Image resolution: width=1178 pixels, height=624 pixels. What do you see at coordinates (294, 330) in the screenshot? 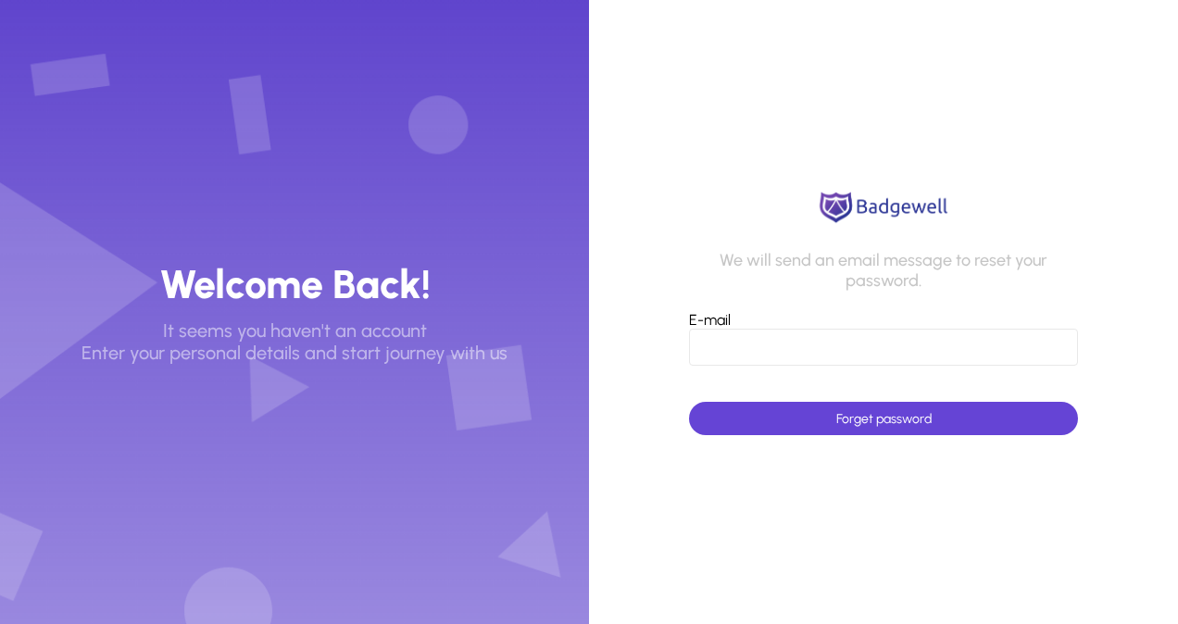
I see `p: It seems you haven't an account` at bounding box center [294, 330].